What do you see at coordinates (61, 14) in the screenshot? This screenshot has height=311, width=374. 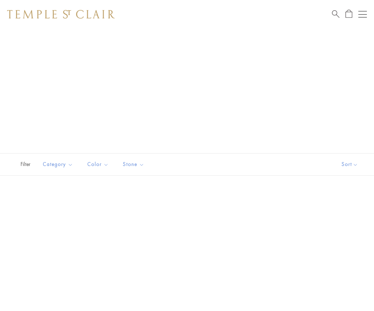 I see `img: Temple St. Clair` at bounding box center [61, 14].